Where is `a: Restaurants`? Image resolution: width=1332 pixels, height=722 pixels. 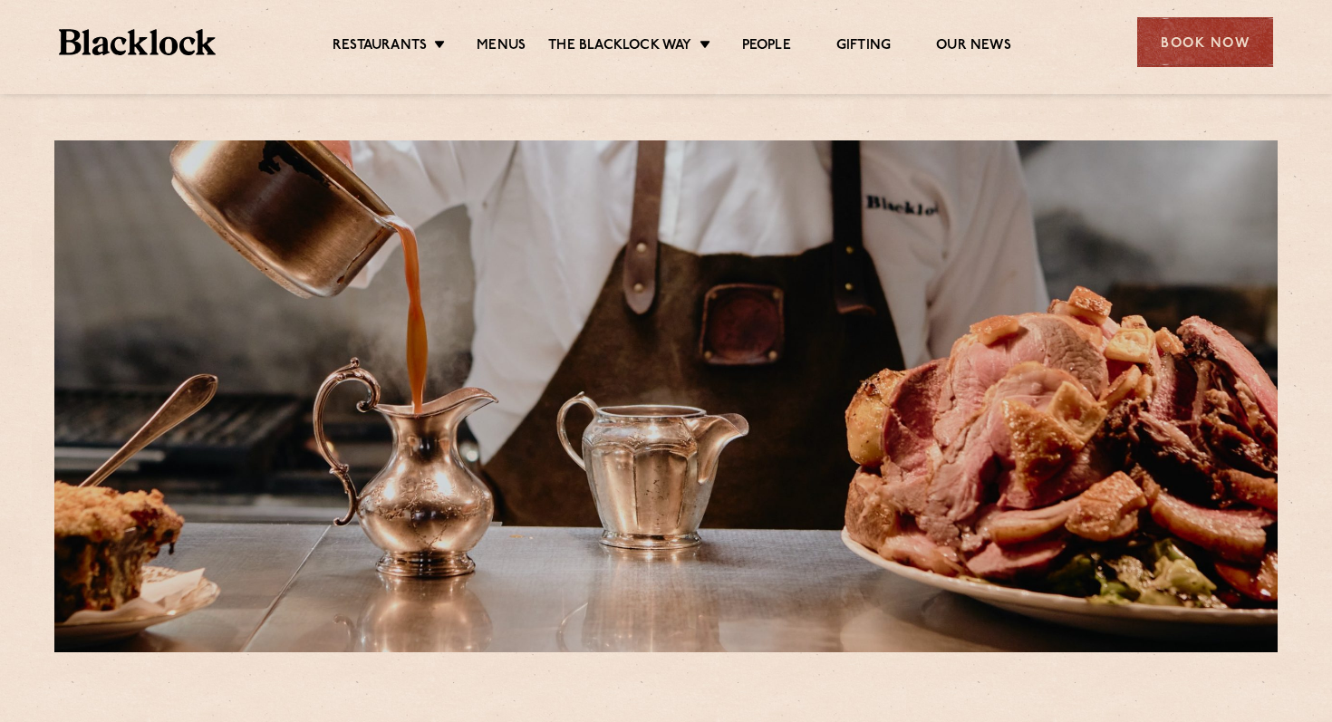
a: Restaurants is located at coordinates (380, 47).